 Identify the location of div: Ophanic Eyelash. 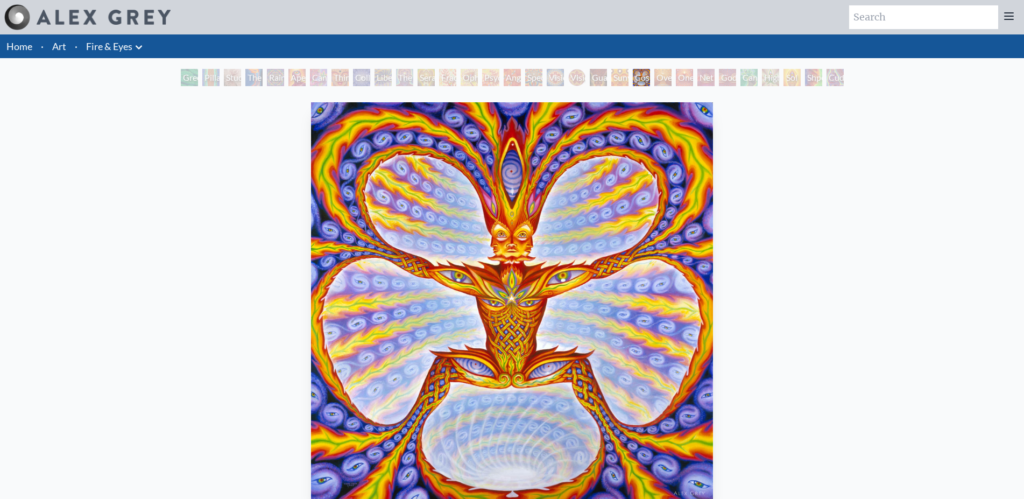
(469, 77).